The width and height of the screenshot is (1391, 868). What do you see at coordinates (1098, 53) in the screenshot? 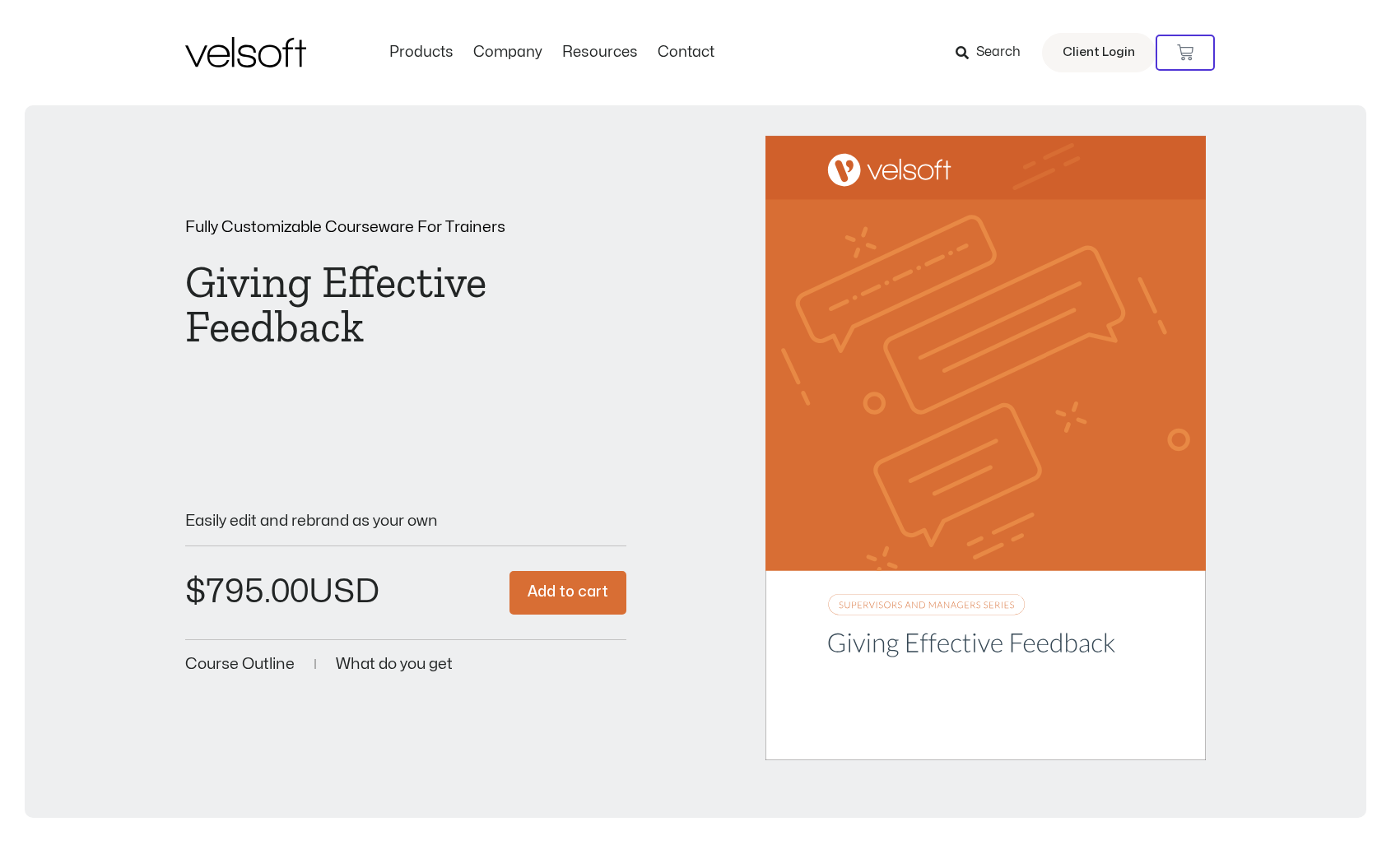
I see `a: Client Login` at bounding box center [1098, 53].